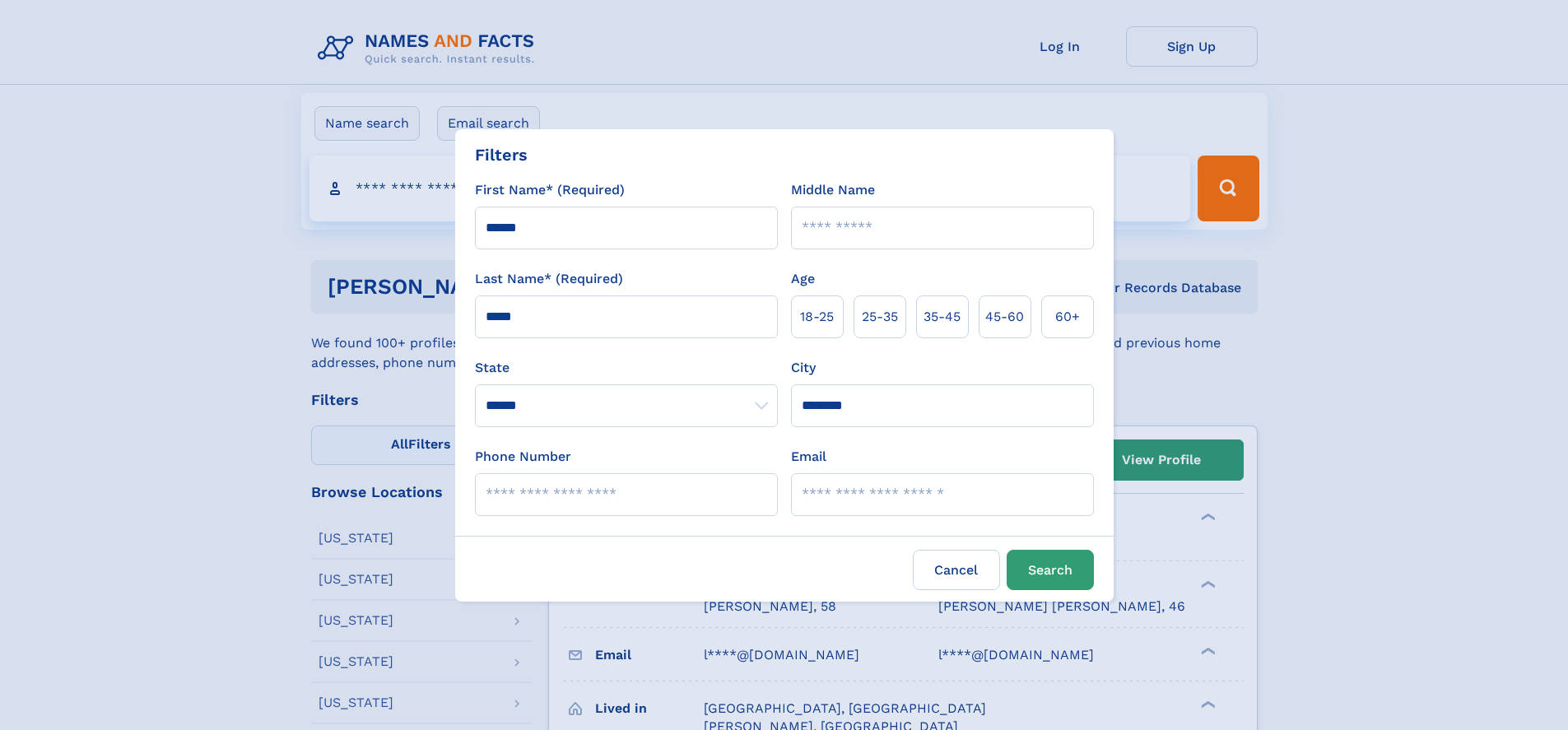 The width and height of the screenshot is (1568, 730). Describe the element at coordinates (626, 368) in the screenshot. I see `label: State` at that location.